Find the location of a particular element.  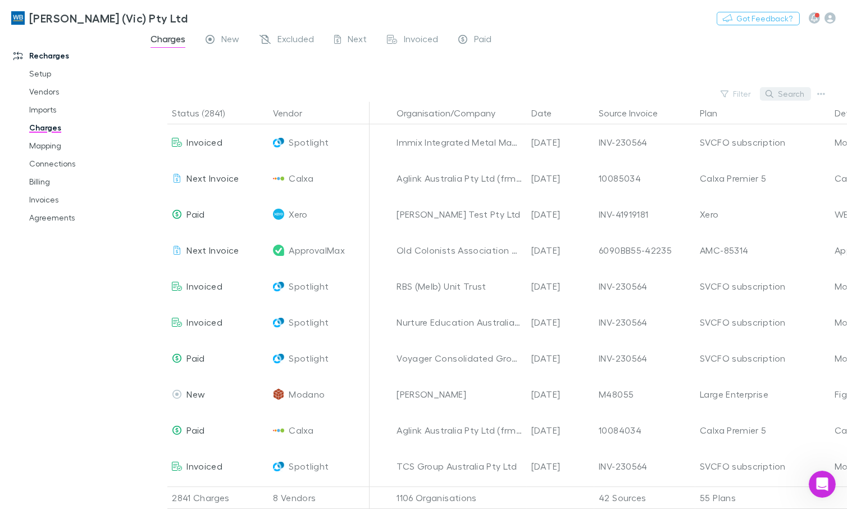

div: Voyager Consolidated Group Group is located at coordinates (460, 358).